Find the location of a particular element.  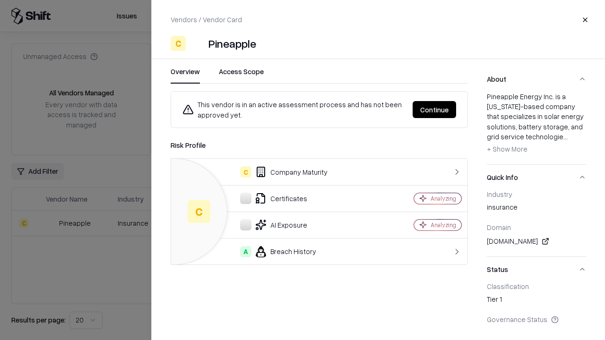

button: Access Scope is located at coordinates (241, 75).